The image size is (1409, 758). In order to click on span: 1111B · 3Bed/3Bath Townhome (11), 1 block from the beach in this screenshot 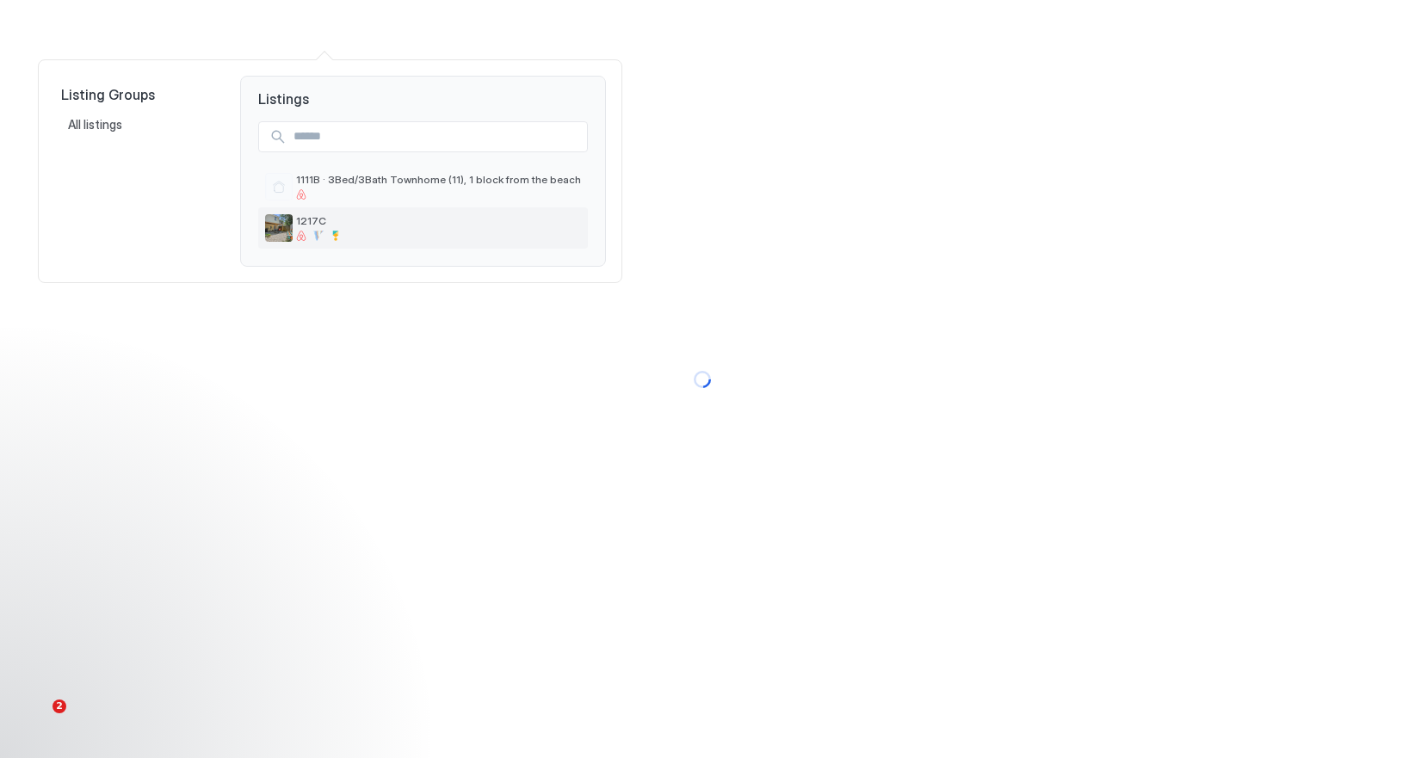, I will do `click(438, 179)`.